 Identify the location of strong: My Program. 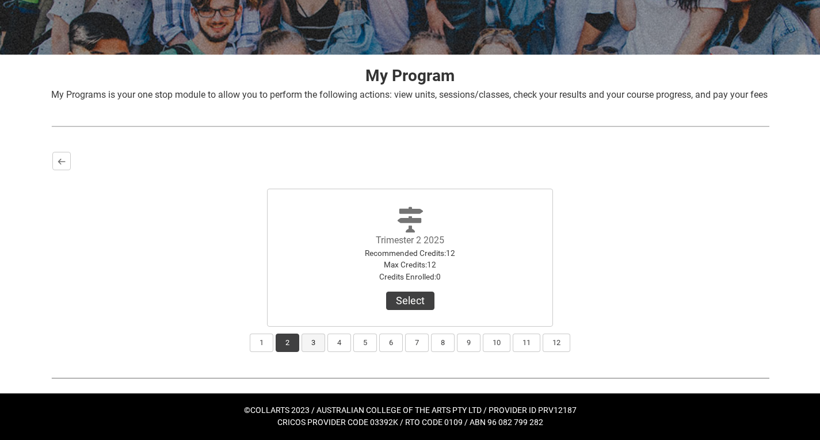
(410, 75).